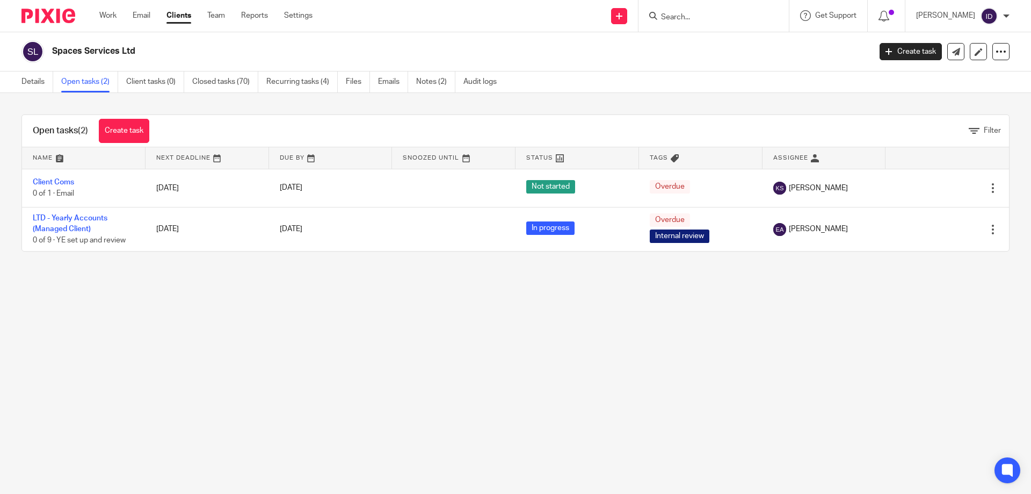  Describe the element at coordinates (108, 16) in the screenshot. I see `a: Work` at that location.